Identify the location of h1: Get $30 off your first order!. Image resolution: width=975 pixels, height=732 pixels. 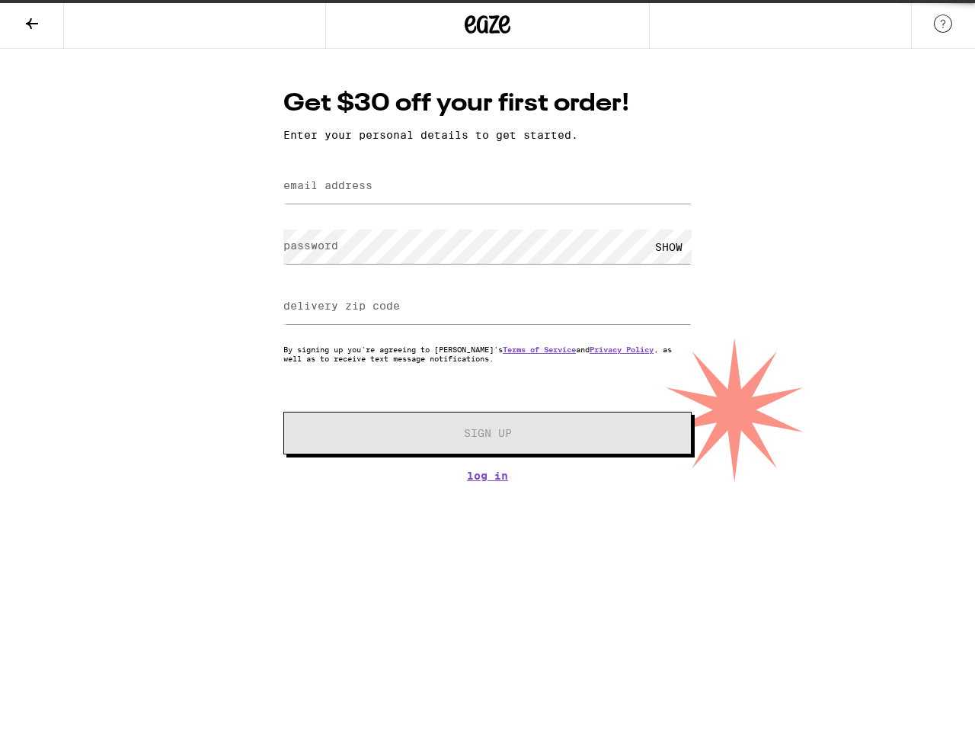
(488, 104).